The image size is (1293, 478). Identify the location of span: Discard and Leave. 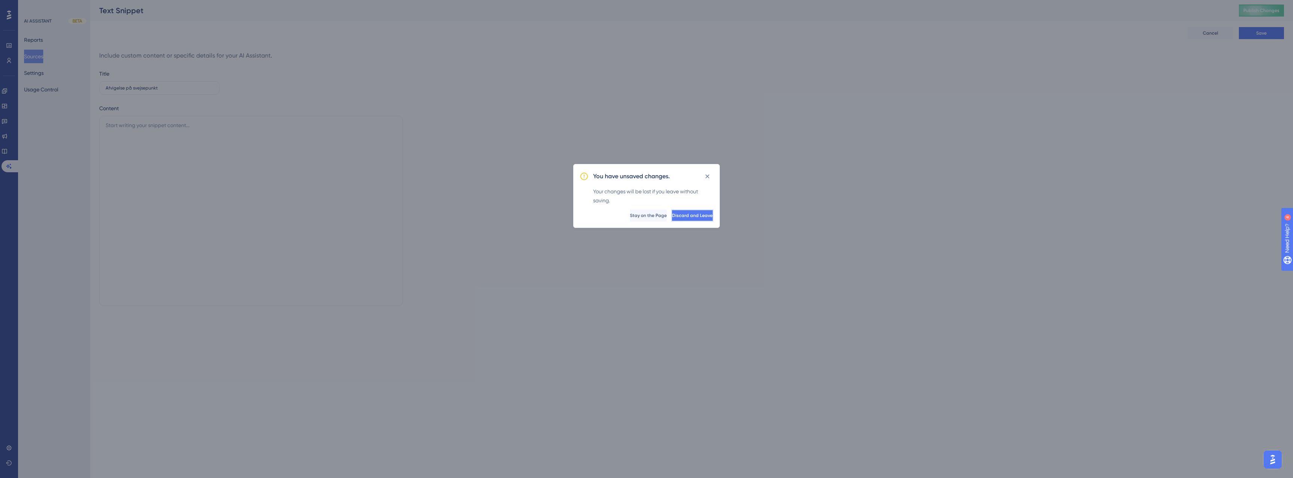
(692, 215).